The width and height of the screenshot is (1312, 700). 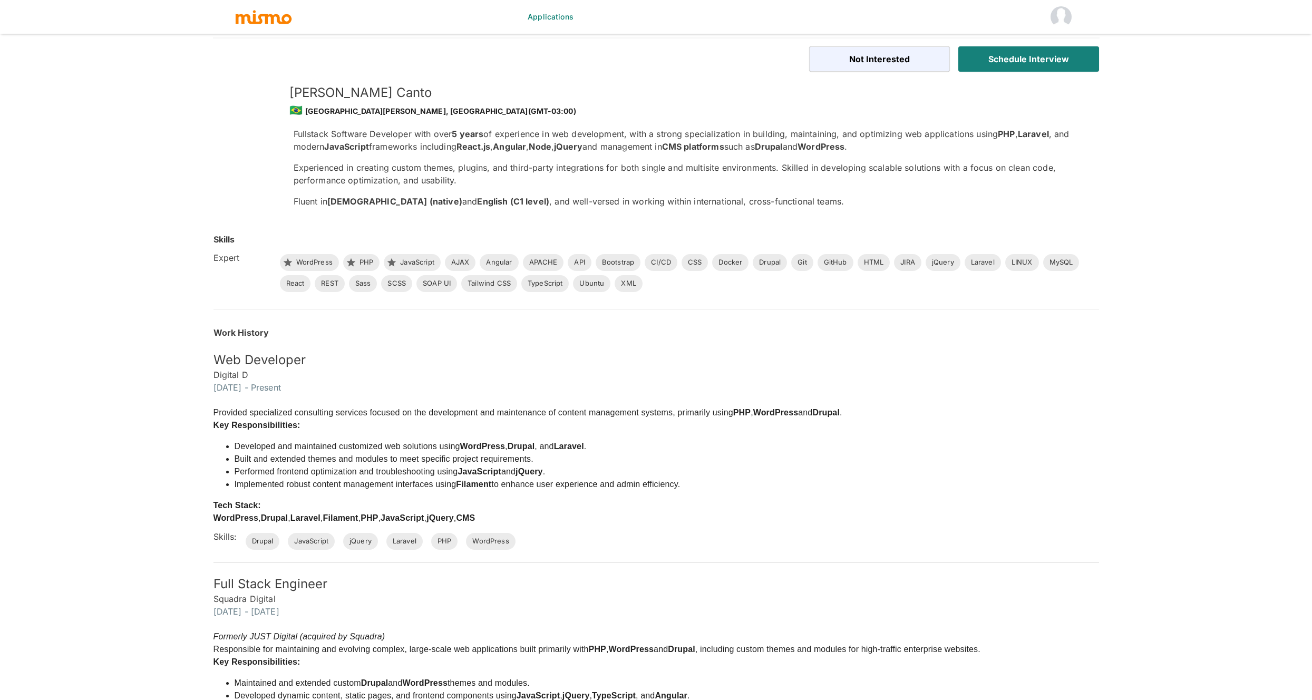 What do you see at coordinates (224, 239) in the screenshot?
I see `h6: Skills` at bounding box center [224, 239].